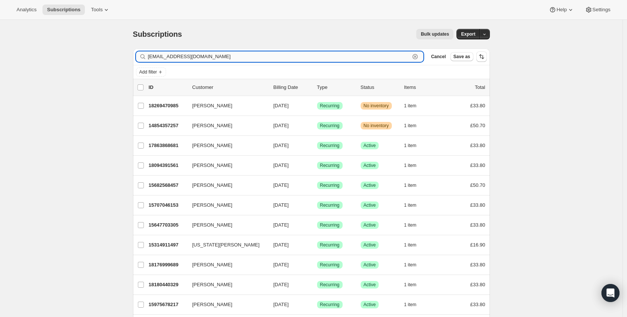 This screenshot has width=627, height=317. I want to click on span: Cancel, so click(438, 57).